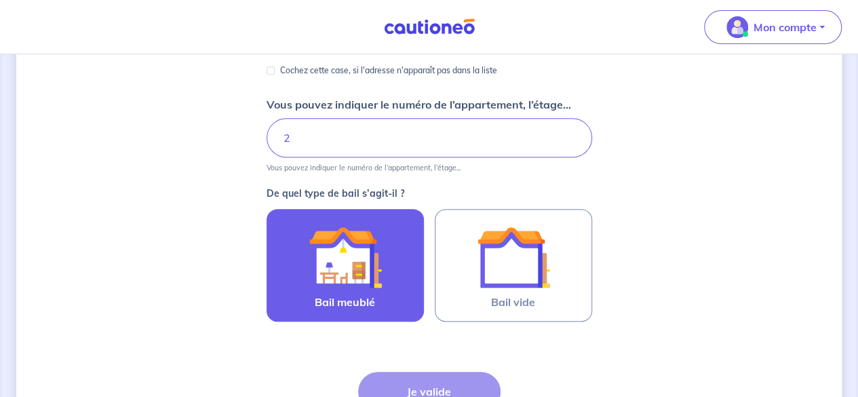 This screenshot has height=397, width=858. What do you see at coordinates (513, 302) in the screenshot?
I see `span: Bail vide` at bounding box center [513, 302].